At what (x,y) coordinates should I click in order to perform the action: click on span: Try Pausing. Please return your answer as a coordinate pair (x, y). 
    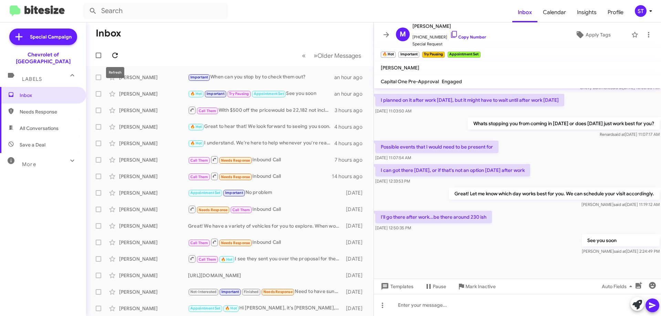
    Looking at the image, I should click on (239, 94).